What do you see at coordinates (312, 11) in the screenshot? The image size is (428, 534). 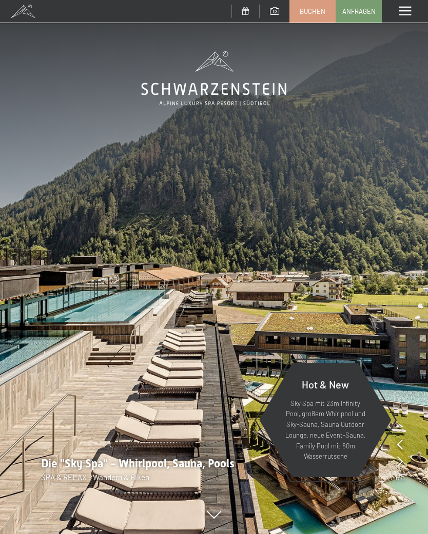 I see `span: Buchen` at bounding box center [312, 11].